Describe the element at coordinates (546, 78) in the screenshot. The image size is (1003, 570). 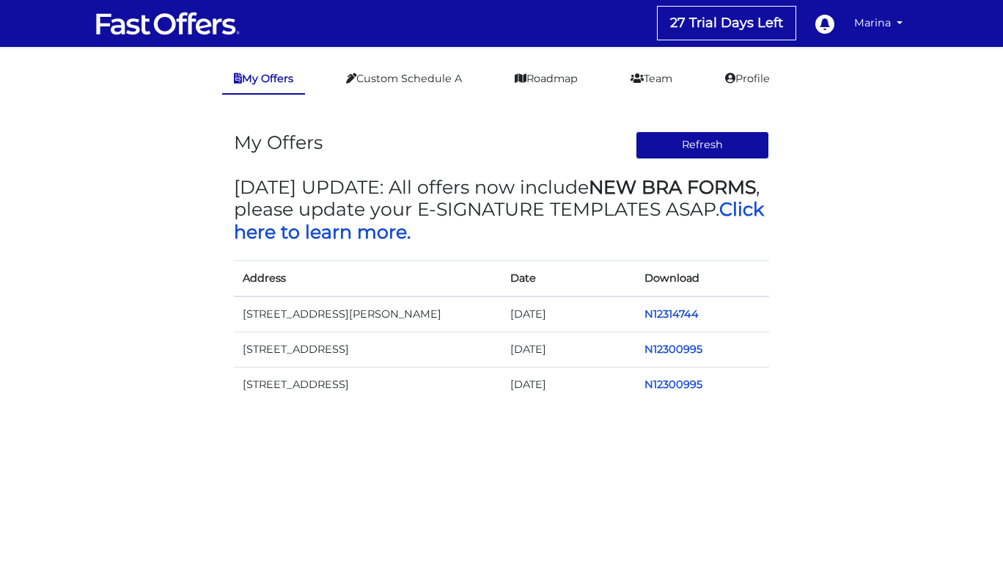
I see `a: Roadmap` at that location.